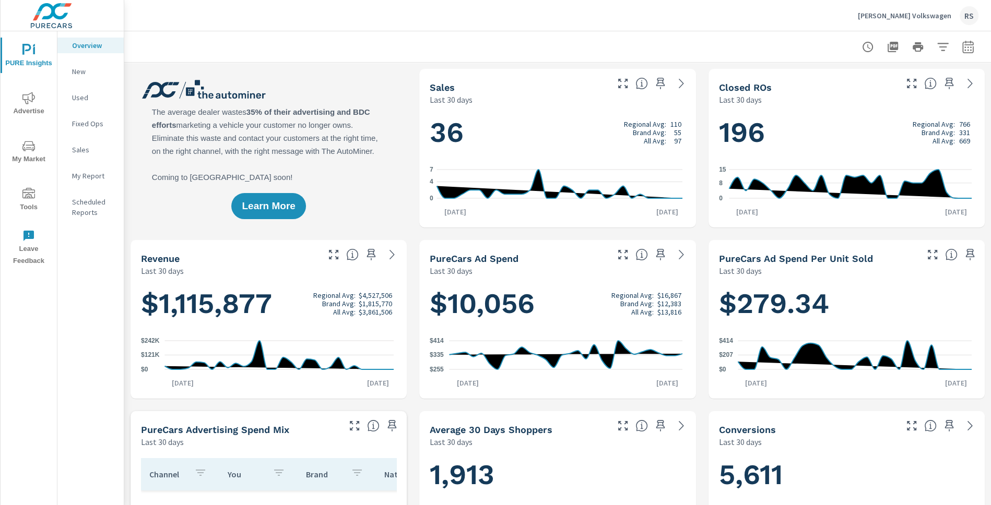 This screenshot has height=505, width=991. What do you see at coordinates (29, 151) in the screenshot?
I see `div: nav menu` at bounding box center [29, 151].